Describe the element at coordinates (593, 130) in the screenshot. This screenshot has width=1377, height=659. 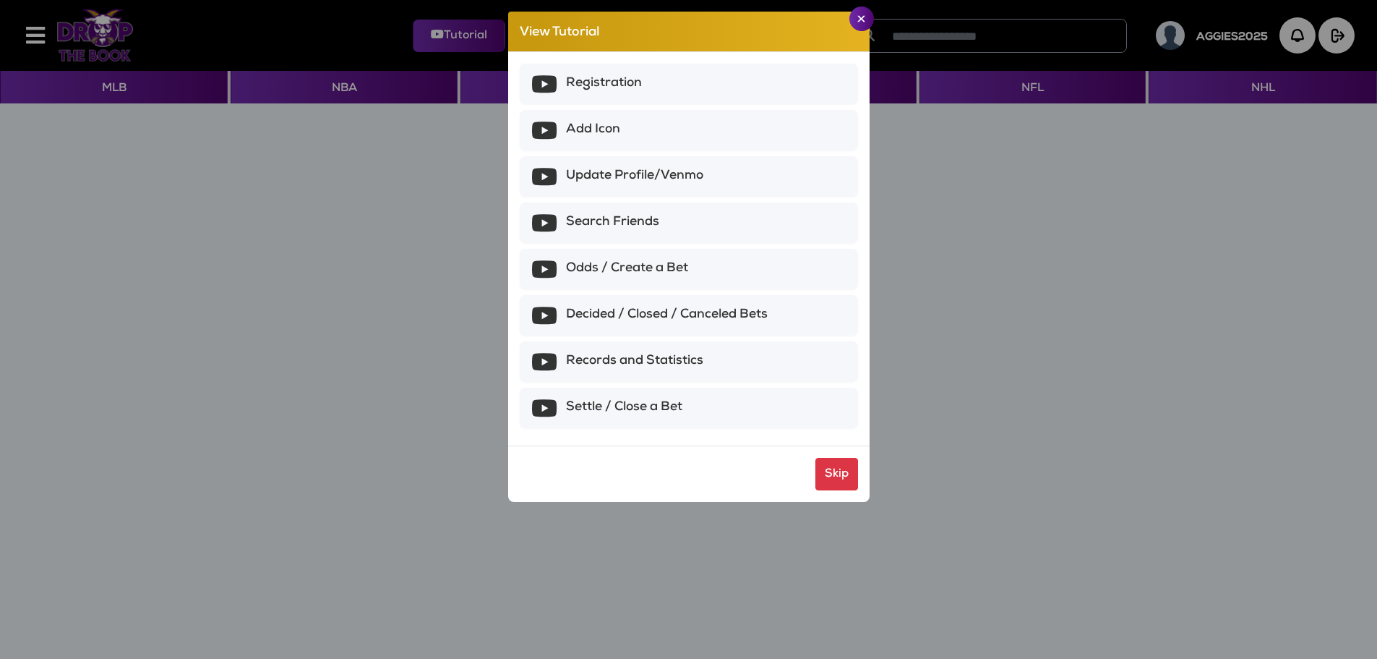
I see `span: Add Icon` at that location.